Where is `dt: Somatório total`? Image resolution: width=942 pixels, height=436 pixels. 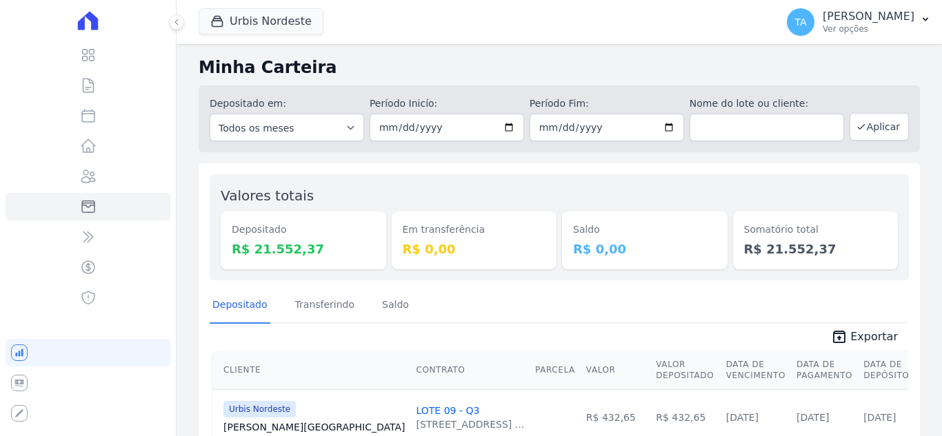
dt: Somatório total is located at coordinates (815, 230).